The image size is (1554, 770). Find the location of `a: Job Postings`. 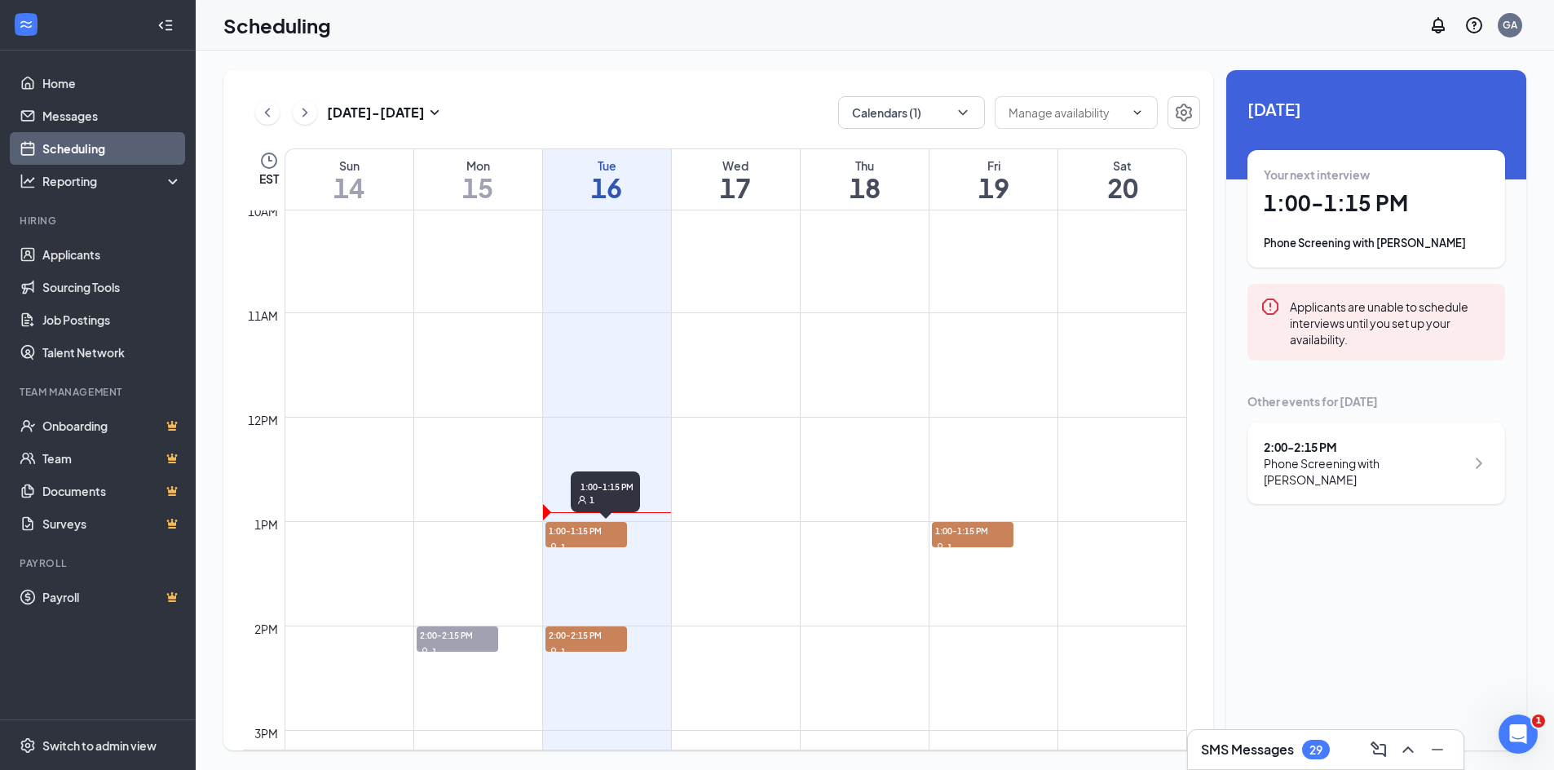

a: Job Postings is located at coordinates (112, 320).